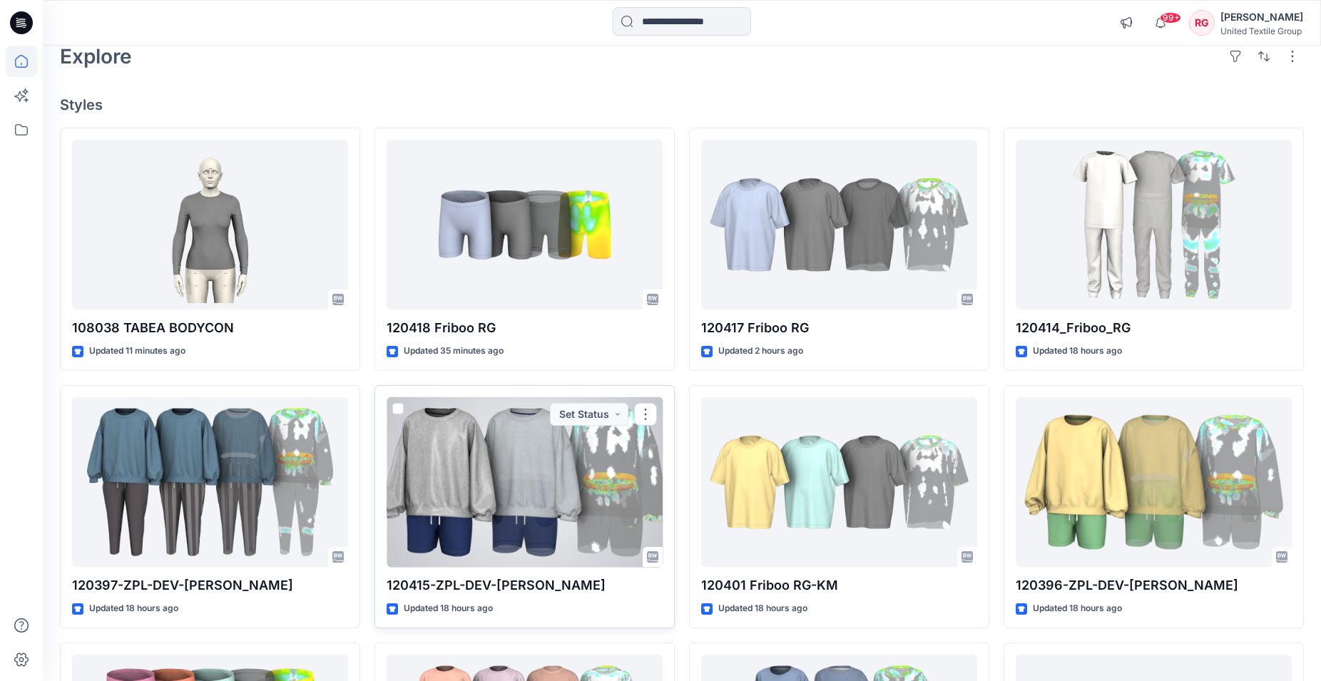 Image resolution: width=1321 pixels, height=681 pixels. What do you see at coordinates (454, 351) in the screenshot?
I see `p: Updated 35 minutes ago` at bounding box center [454, 351].